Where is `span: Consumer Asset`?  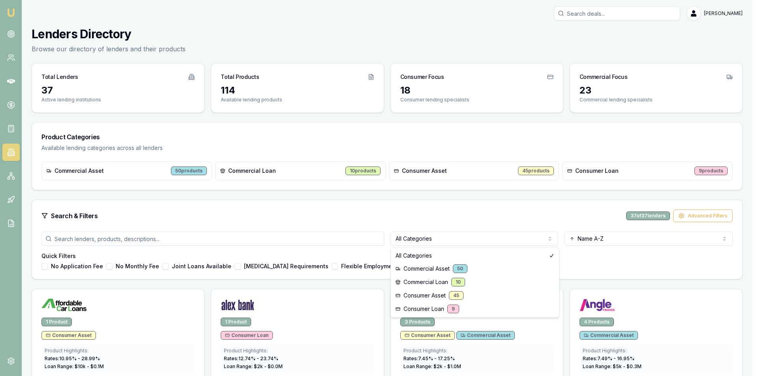 span: Consumer Asset is located at coordinates (424, 296).